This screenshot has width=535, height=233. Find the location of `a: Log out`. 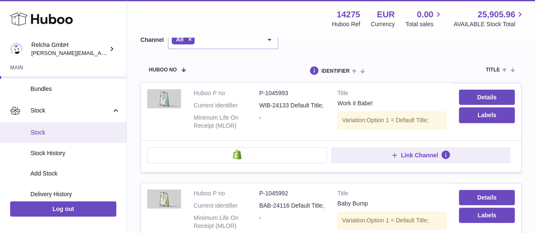

a: Log out is located at coordinates (63, 209).